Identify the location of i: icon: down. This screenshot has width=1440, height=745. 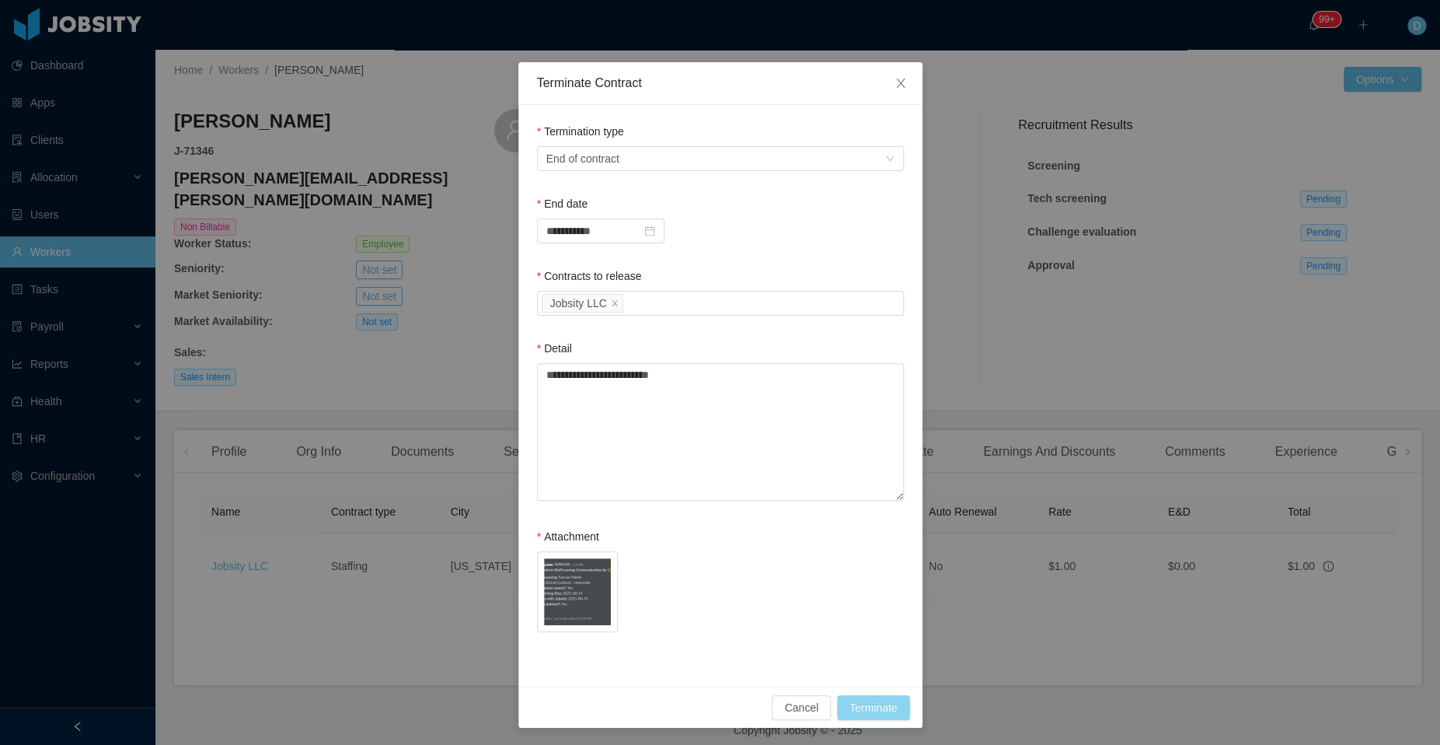
(890, 159).